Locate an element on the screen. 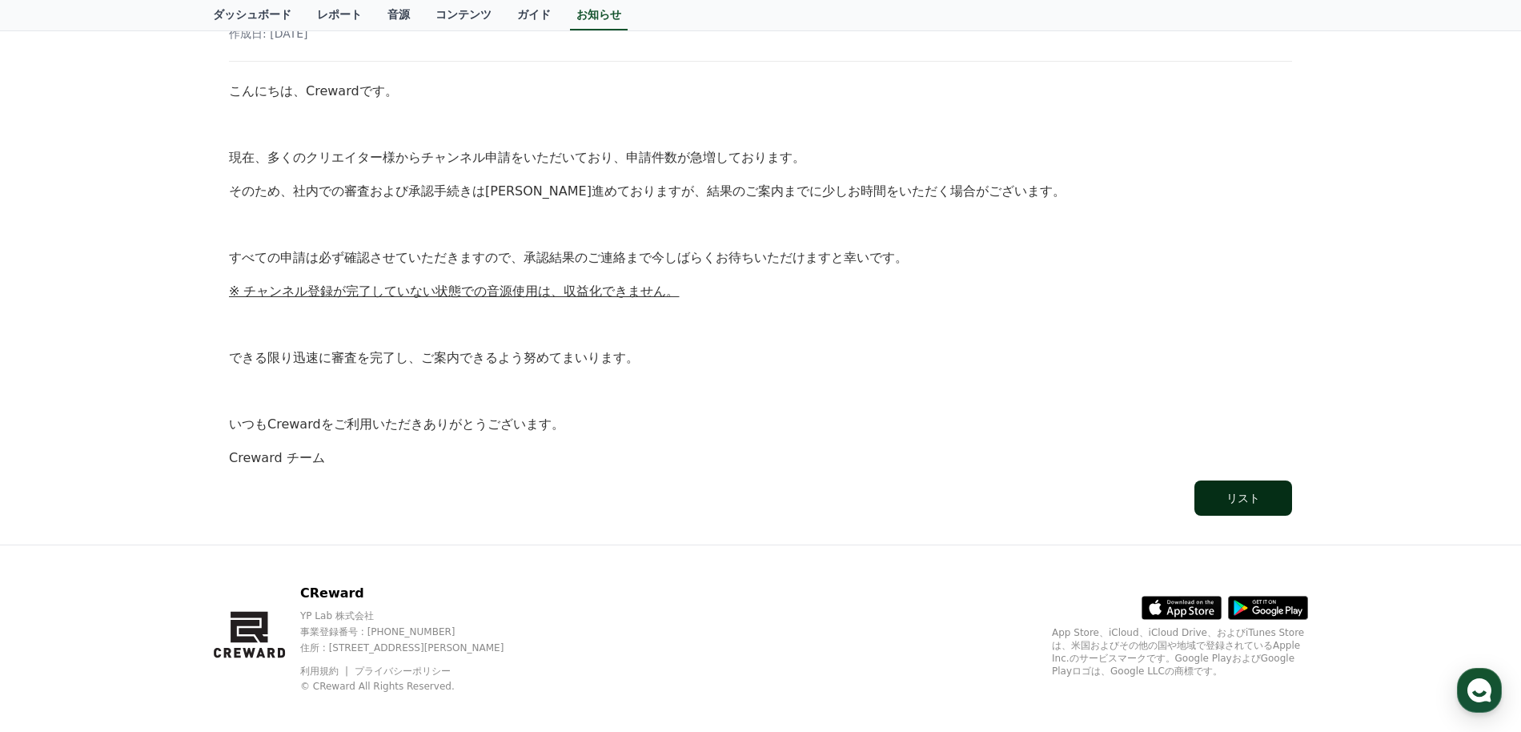  span: Settings is located at coordinates (256, 538).